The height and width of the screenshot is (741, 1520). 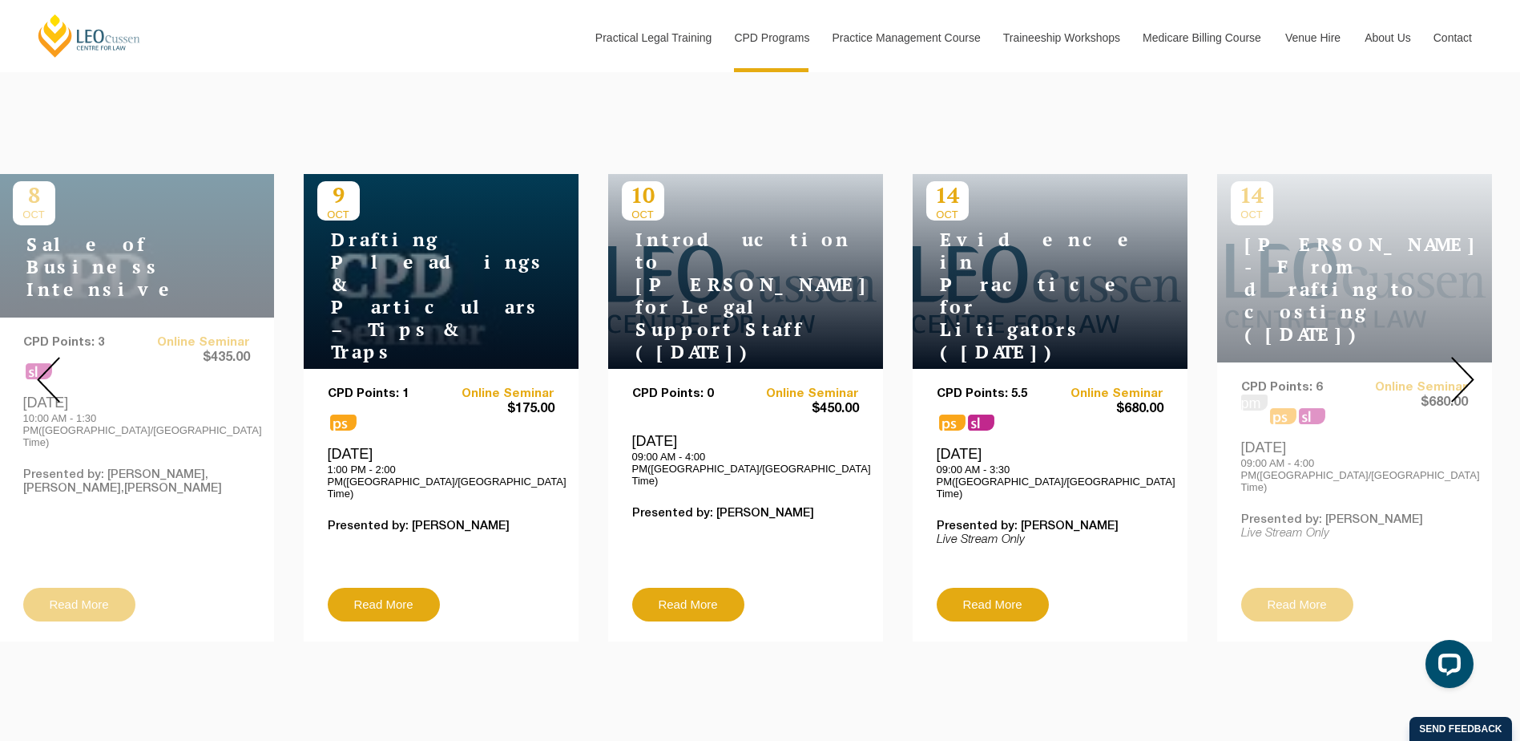 What do you see at coordinates (981, 422) in the screenshot?
I see `span: sl` at bounding box center [981, 422].